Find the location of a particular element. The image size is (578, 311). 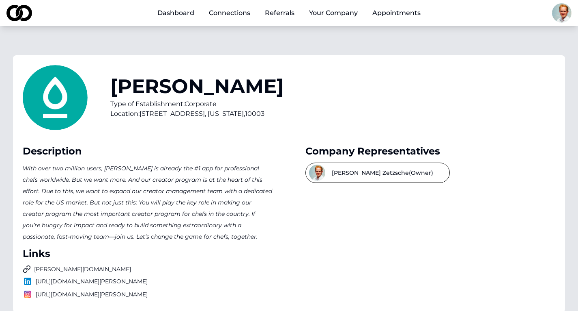

a: Dashboard is located at coordinates (176, 13).